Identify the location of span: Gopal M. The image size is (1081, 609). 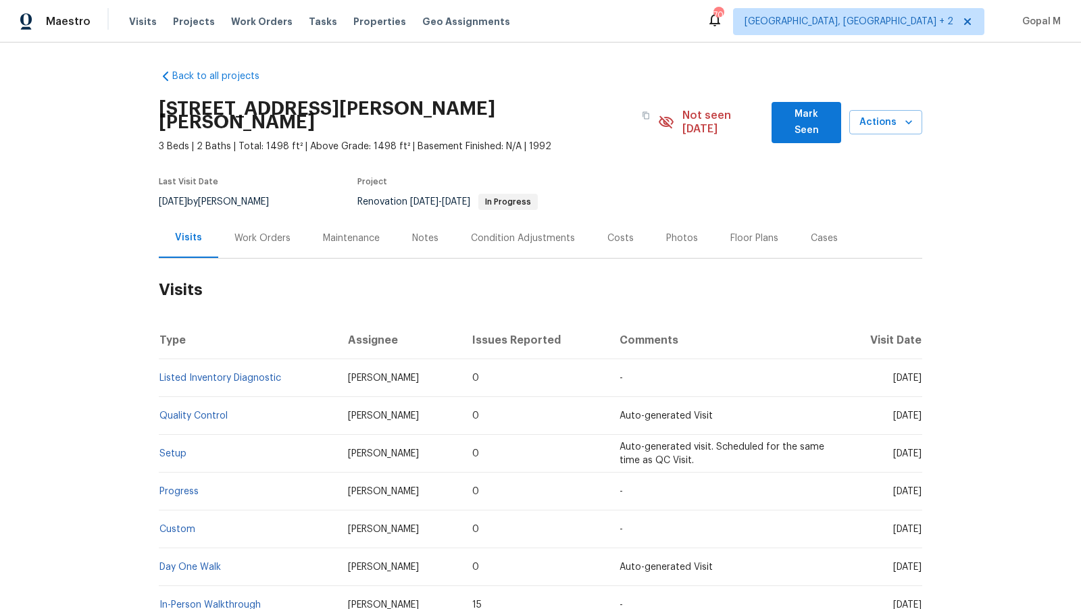
(1038, 22).